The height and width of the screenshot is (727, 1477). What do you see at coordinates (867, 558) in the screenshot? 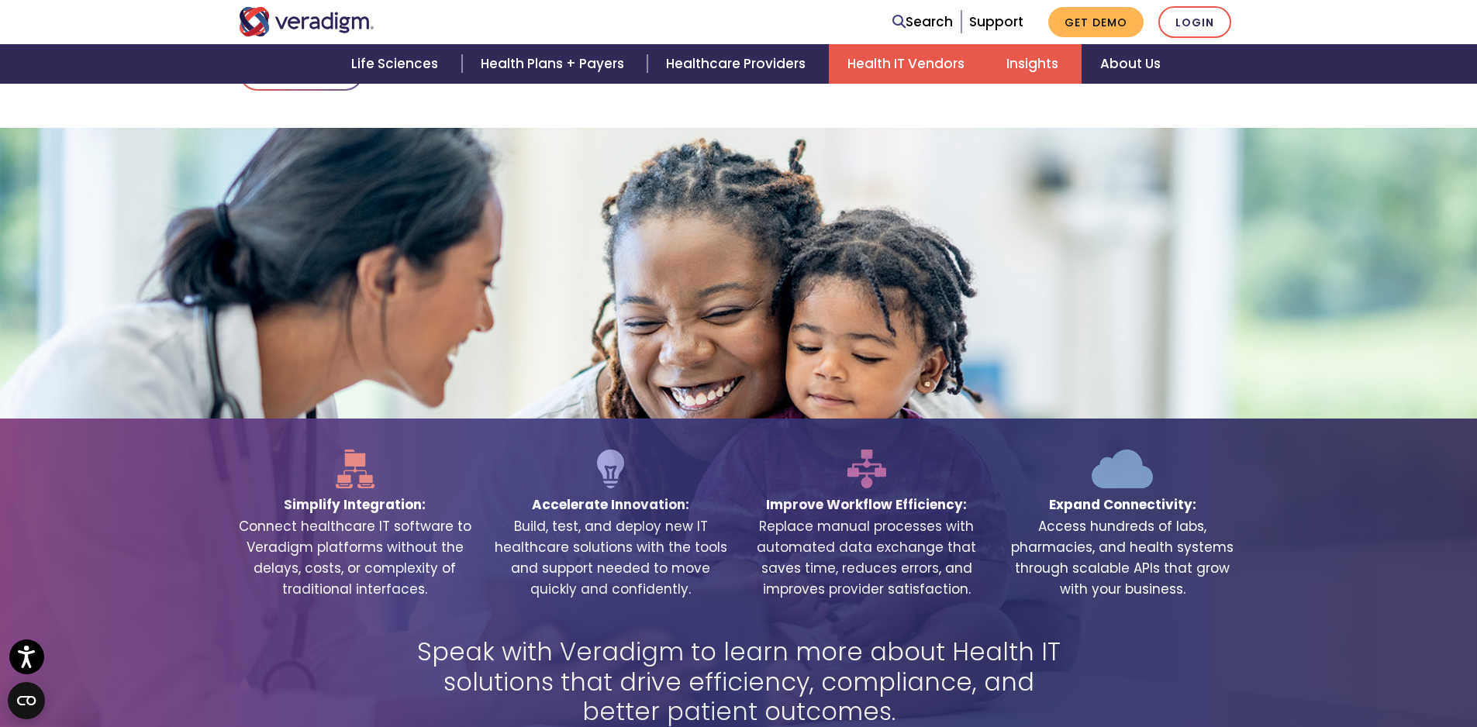
I see `span: Replace manual processes with automated data exchange that saves time, reduces errors, and improv...` at bounding box center [867, 558].